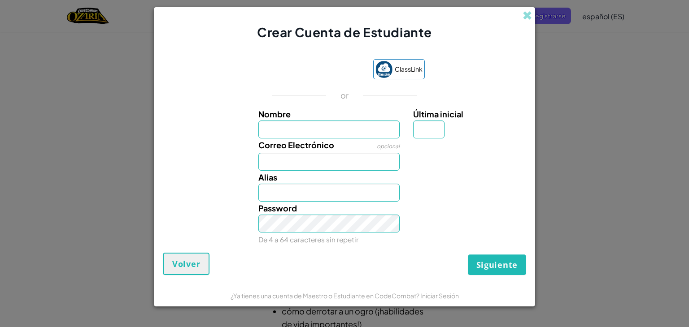 This screenshot has width=689, height=327. I want to click on span: ¿Ya tienes una cuenta de Maestro o Estudiante en CodeCombat?, so click(325, 296).